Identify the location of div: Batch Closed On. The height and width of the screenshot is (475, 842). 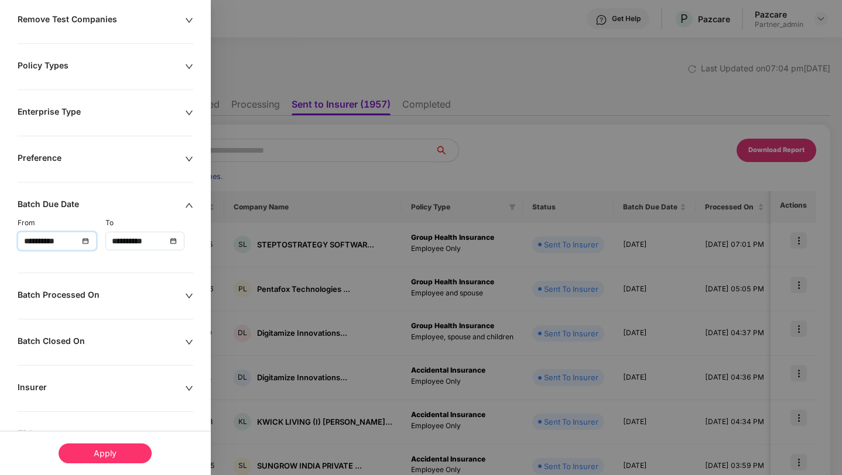
(101, 342).